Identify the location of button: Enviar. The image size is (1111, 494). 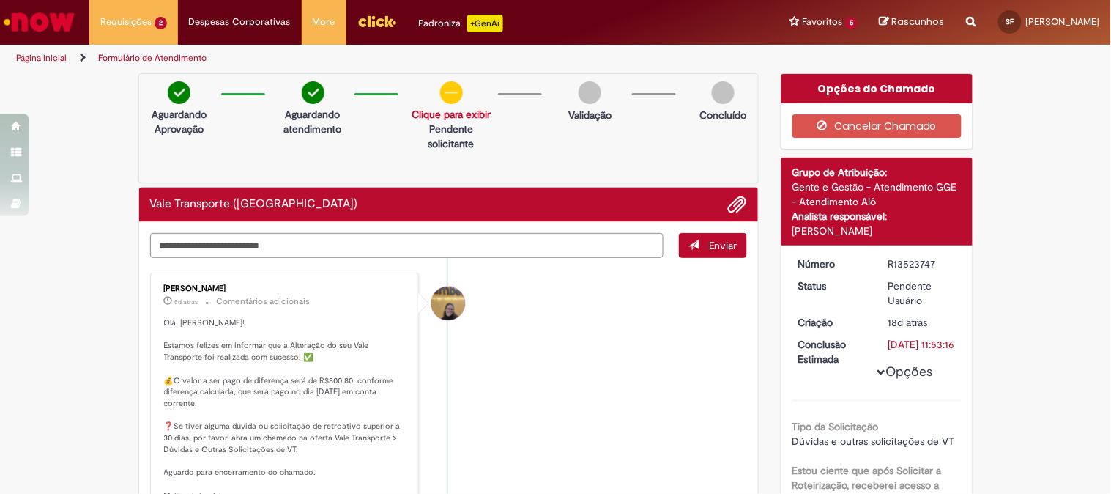
(713, 245).